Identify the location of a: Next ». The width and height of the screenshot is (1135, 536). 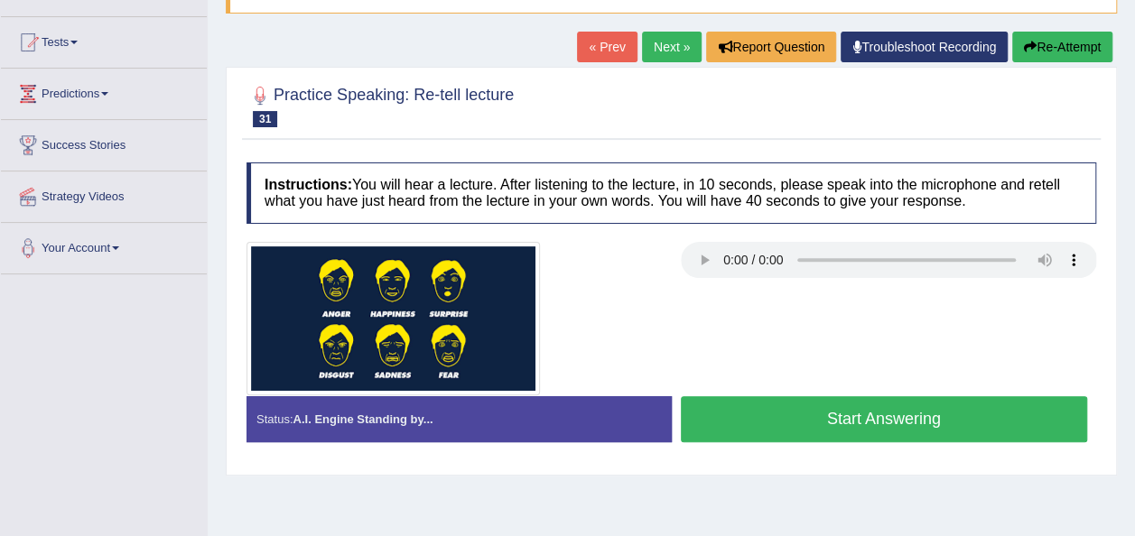
(672, 47).